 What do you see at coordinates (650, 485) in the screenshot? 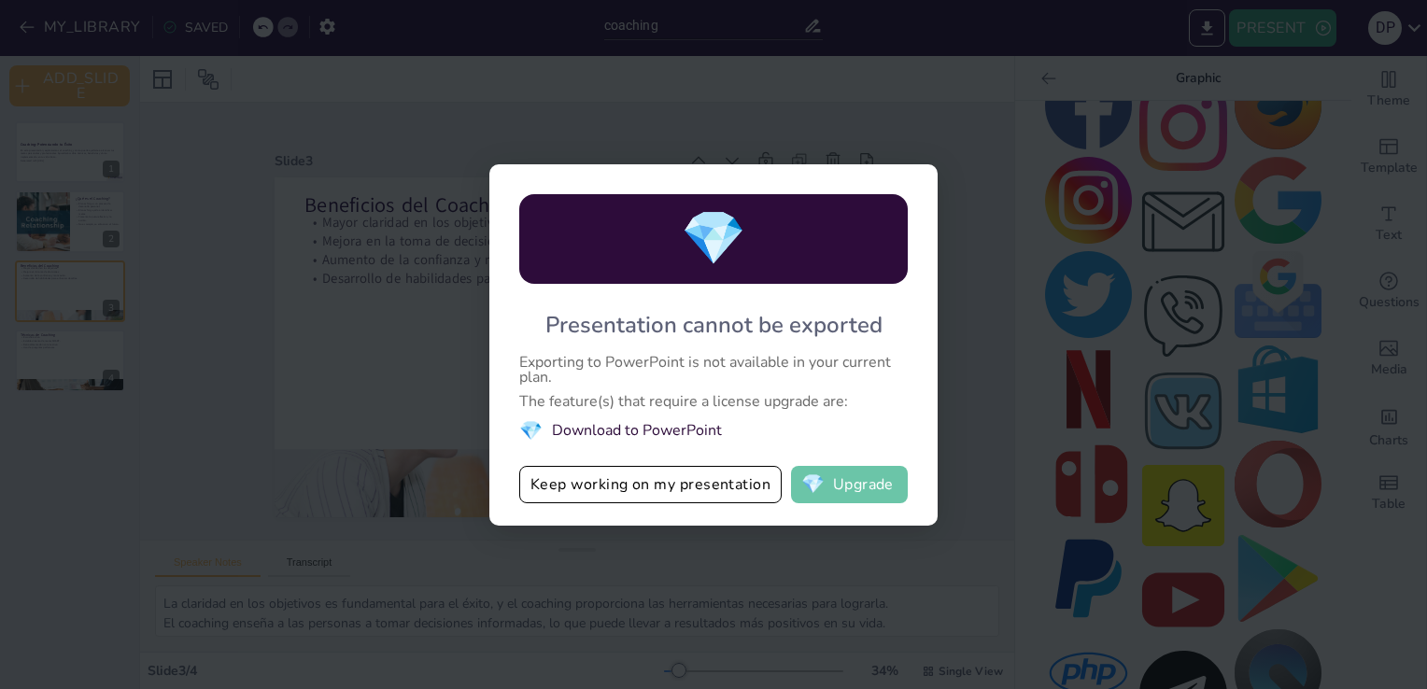
I see `button: Keep working on my presentation` at bounding box center [650, 485].